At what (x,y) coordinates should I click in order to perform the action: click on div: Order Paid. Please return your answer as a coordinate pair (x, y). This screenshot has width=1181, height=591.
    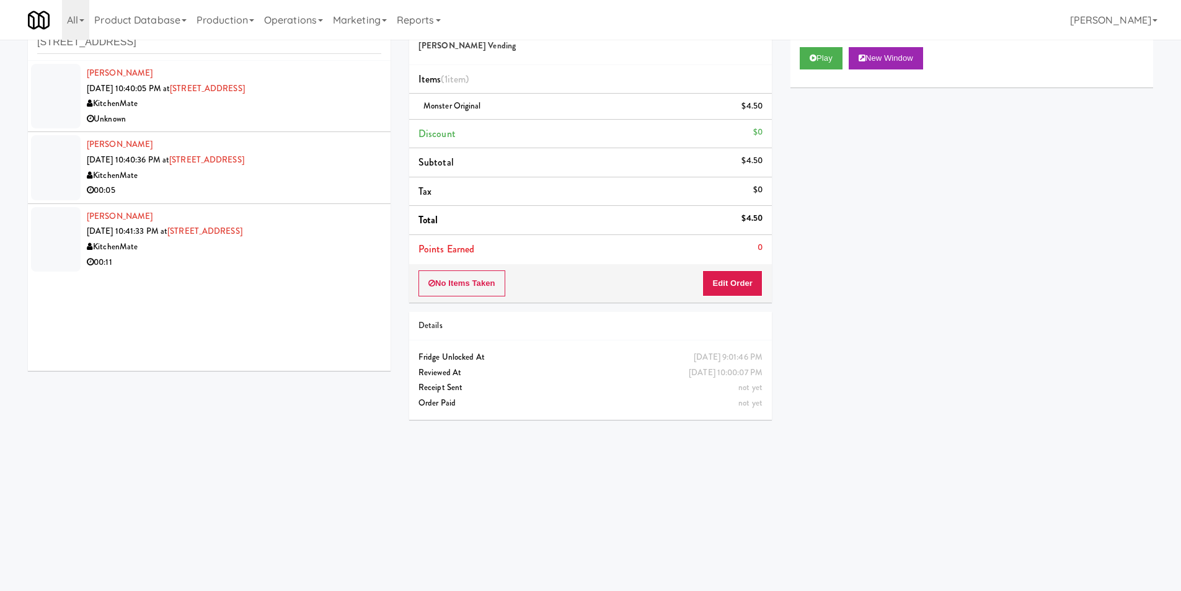
    Looking at the image, I should click on (590, 403).